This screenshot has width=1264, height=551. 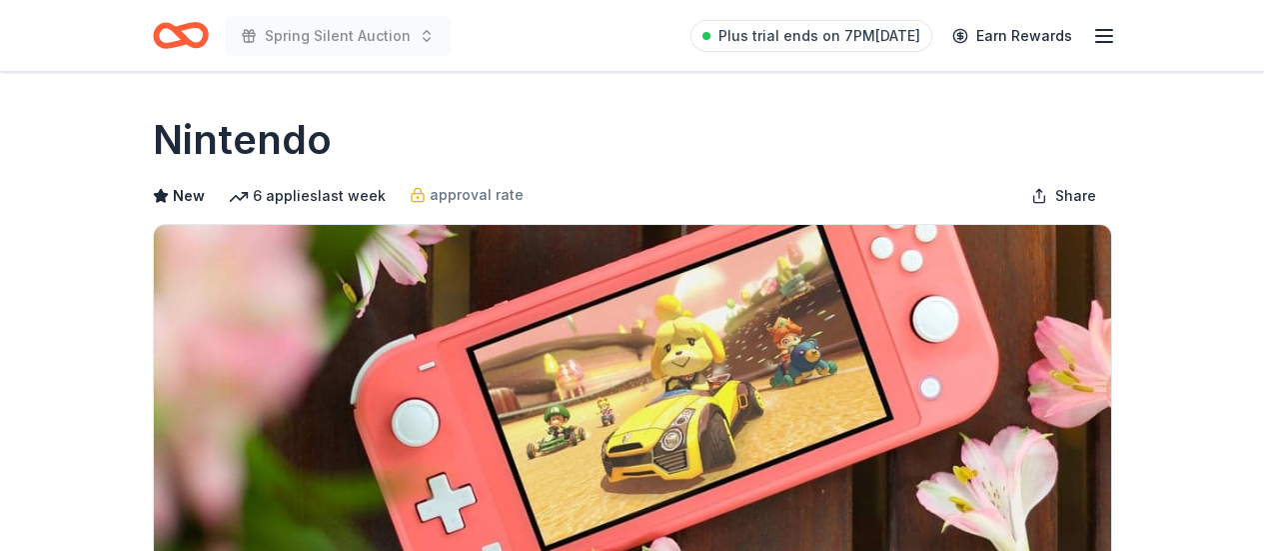 What do you see at coordinates (1063, 196) in the screenshot?
I see `button: Share` at bounding box center [1063, 196].